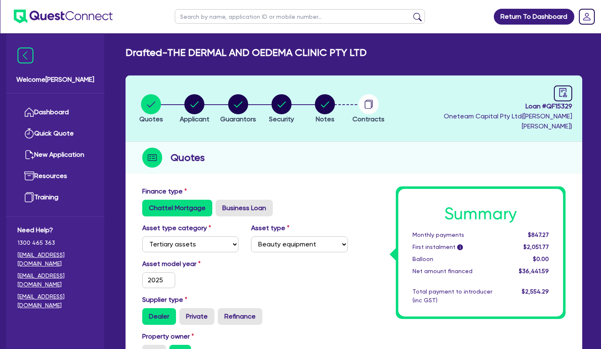 This screenshot has width=601, height=349. Describe the element at coordinates (165, 300) in the screenshot. I see `label: Supplier type` at that location.